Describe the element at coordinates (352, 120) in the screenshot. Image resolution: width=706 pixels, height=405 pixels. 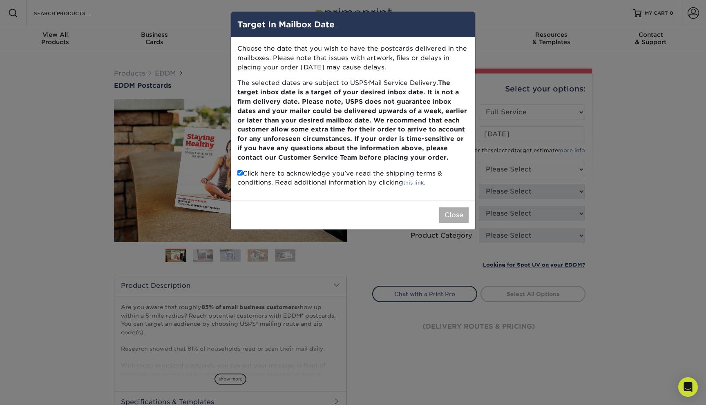
I see `b: The target inbox date is a target of your desired inbox date. It is not a firm delivery date. Ple...` at that location.